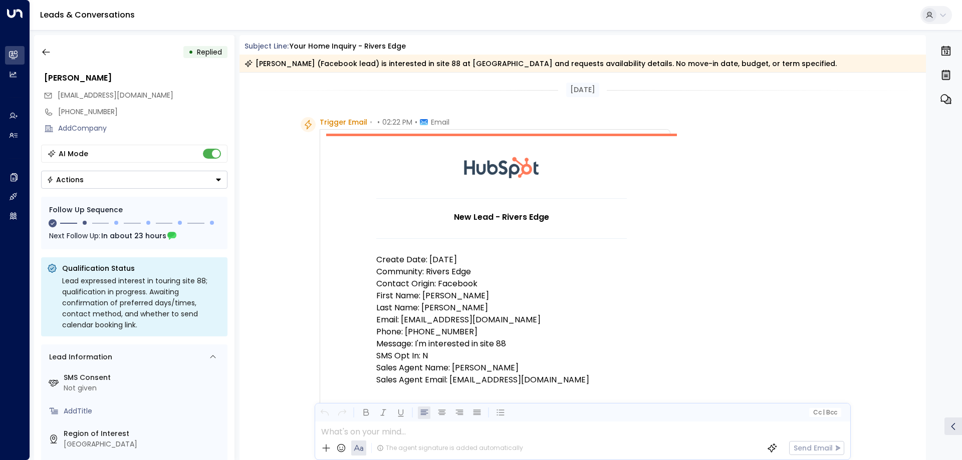 The height and width of the screenshot is (460, 962). I want to click on span: Cc Bcc, so click(825, 413).